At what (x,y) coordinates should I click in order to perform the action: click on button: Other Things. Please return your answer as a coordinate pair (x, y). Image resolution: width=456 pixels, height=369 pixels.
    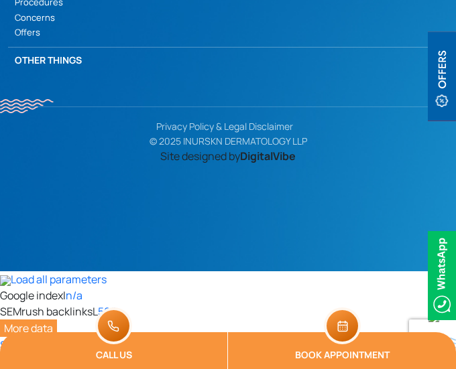
    Looking at the image, I should click on (228, 60).